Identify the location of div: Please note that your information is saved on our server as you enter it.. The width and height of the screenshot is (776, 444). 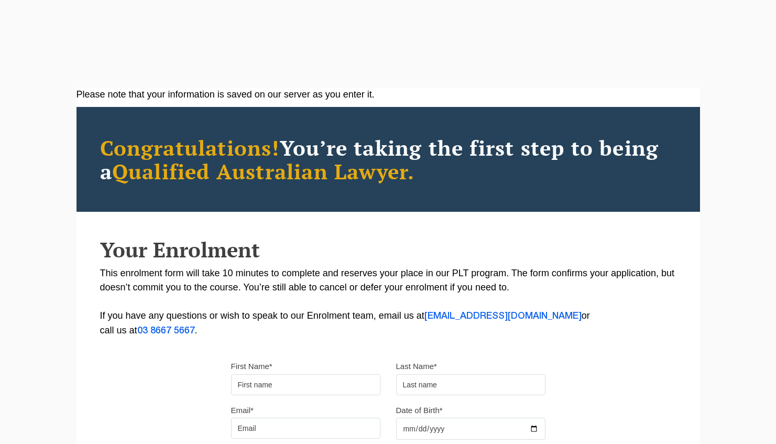
(388, 94).